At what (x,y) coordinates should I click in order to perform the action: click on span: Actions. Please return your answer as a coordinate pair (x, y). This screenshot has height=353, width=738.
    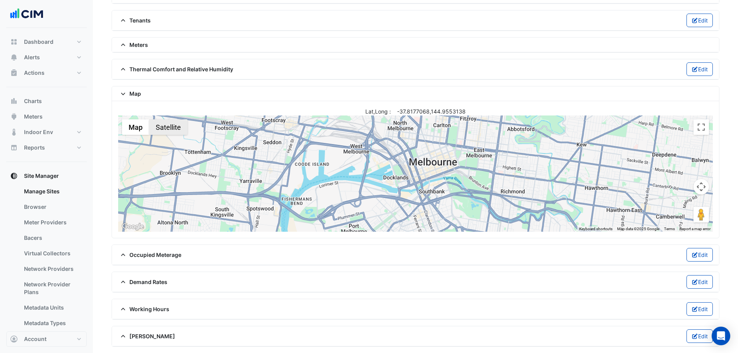
    Looking at the image, I should click on (34, 73).